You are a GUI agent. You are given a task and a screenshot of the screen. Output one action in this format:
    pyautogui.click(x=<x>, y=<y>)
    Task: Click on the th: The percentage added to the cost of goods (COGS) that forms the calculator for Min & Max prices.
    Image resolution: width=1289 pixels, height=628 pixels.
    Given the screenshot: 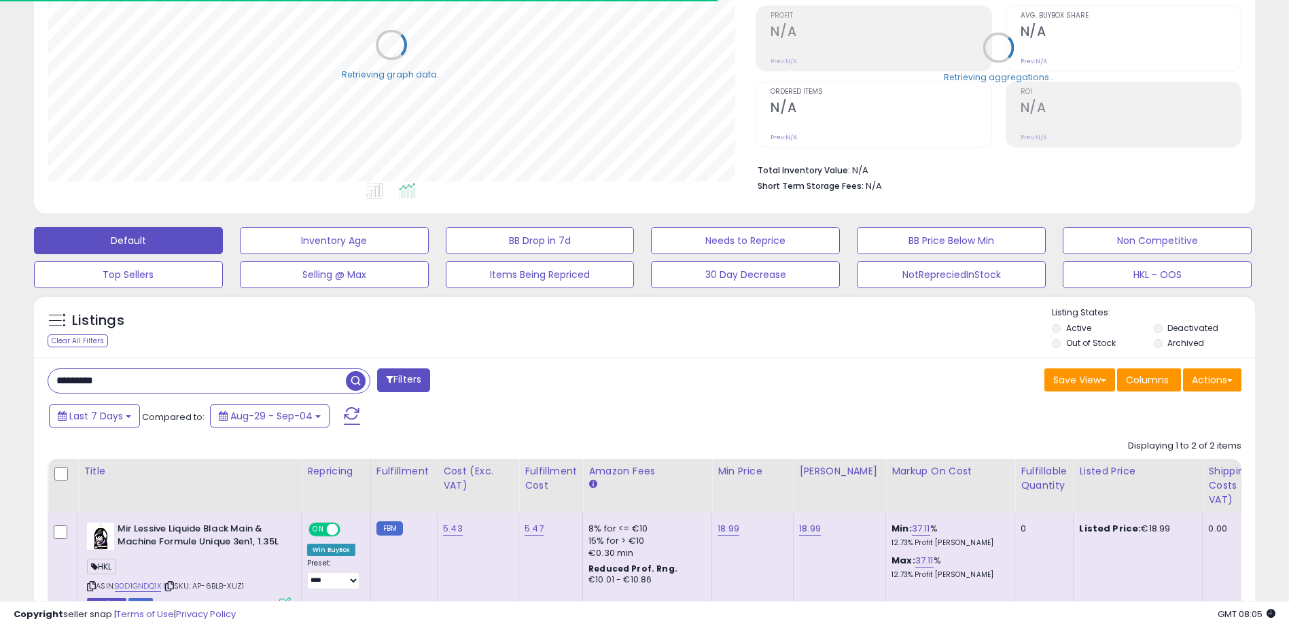 What is the action you would take?
    pyautogui.click(x=951, y=485)
    